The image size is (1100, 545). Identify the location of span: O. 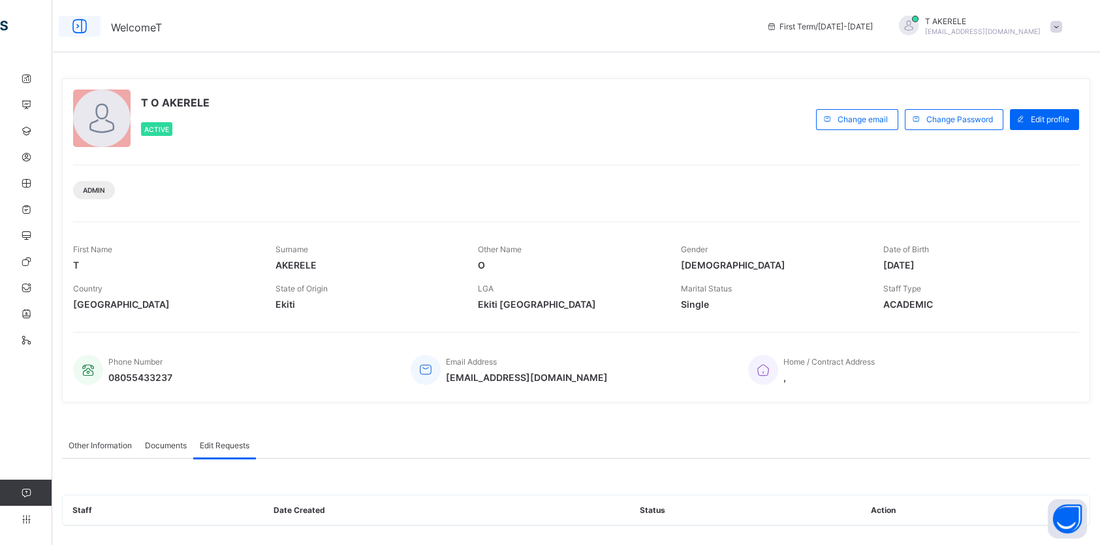
(570, 265).